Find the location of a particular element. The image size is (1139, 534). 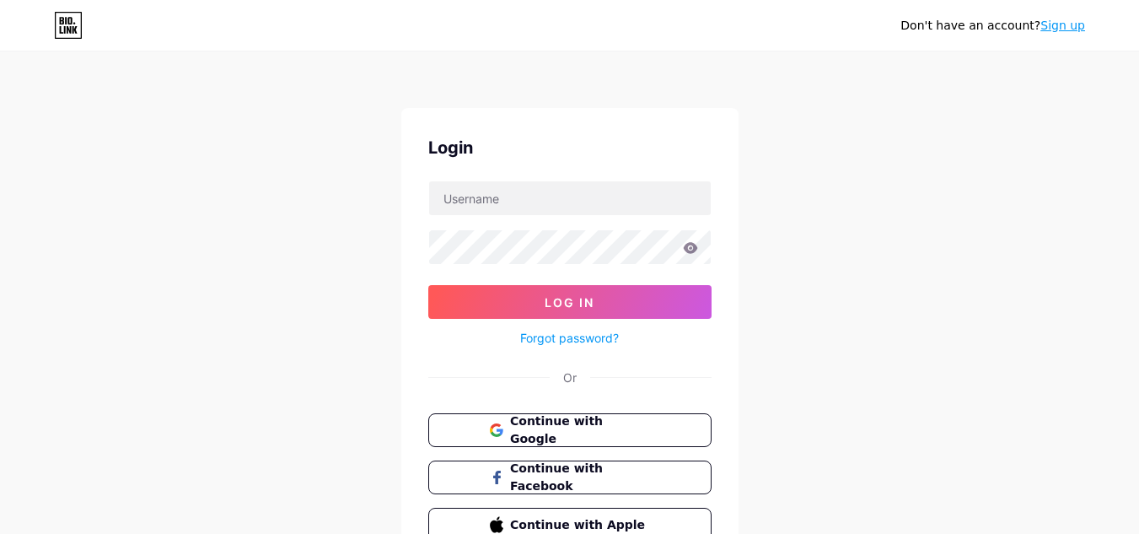

input: Username is located at coordinates (570, 198).